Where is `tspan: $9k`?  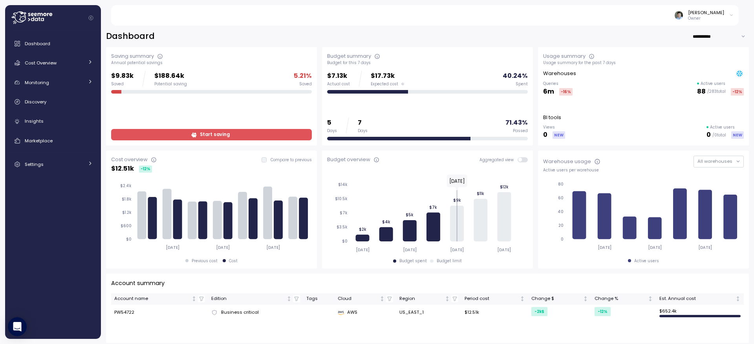
tspan: $9k is located at coordinates (457, 200).